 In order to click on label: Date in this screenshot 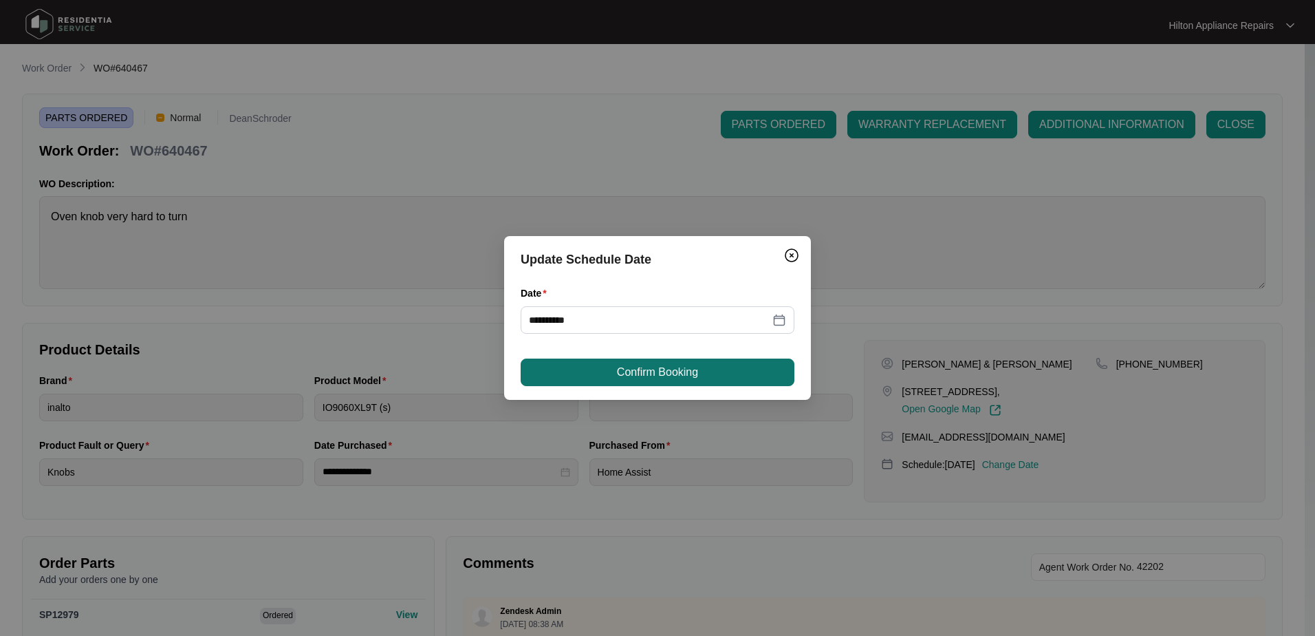, I will do `click(537, 293)`.